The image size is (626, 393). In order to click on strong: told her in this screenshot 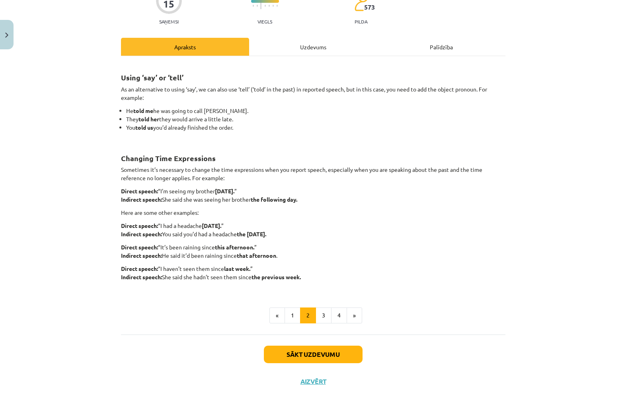, I will do `click(149, 119)`.